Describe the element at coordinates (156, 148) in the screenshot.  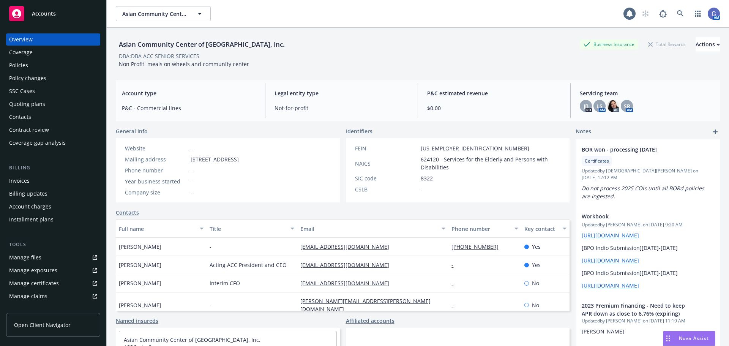
I see `div: Website` at that location.